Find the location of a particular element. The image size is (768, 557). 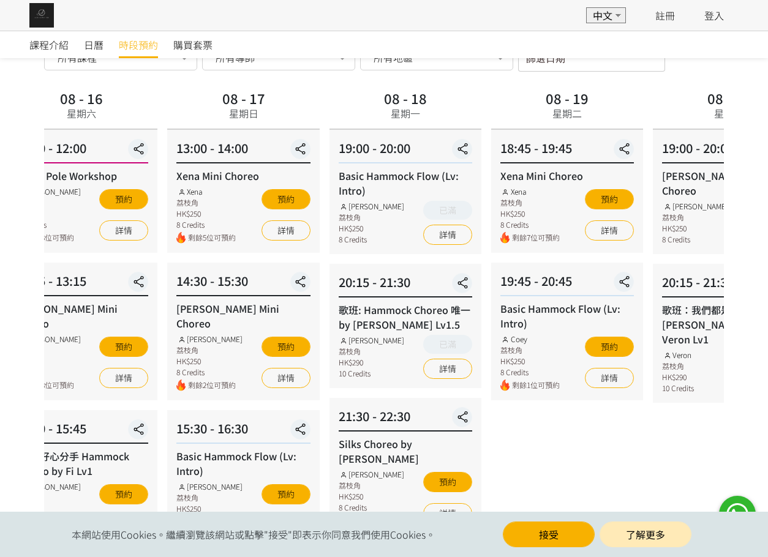

span: 所有地區 is located at coordinates (393, 58).